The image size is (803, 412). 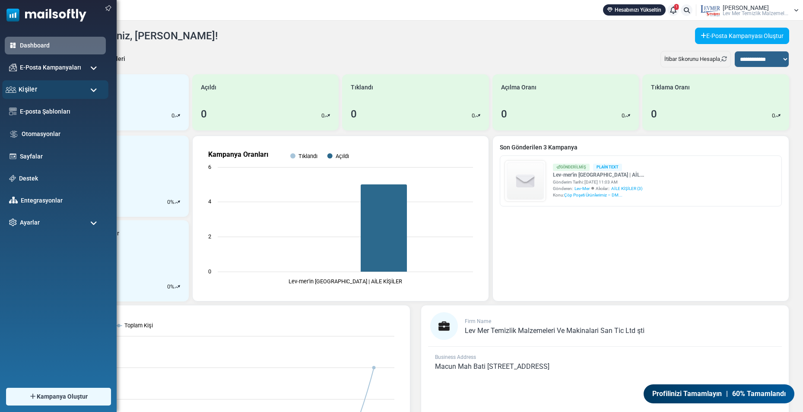 I want to click on div: Son Gönderilen 3 Kampanya, so click(x=641, y=147).